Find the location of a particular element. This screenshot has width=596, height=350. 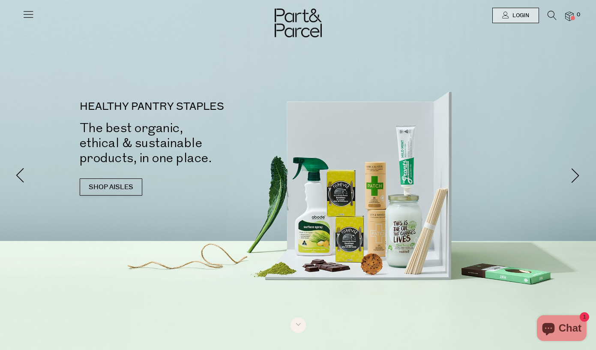

p: HEALTHY PANTRY STAPLES is located at coordinates (195, 107).